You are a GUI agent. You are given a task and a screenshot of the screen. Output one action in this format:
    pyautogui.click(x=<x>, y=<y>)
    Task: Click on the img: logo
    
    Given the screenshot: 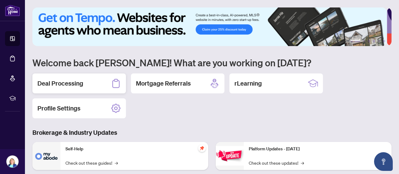 What is the action you would take?
    pyautogui.click(x=12, y=10)
    